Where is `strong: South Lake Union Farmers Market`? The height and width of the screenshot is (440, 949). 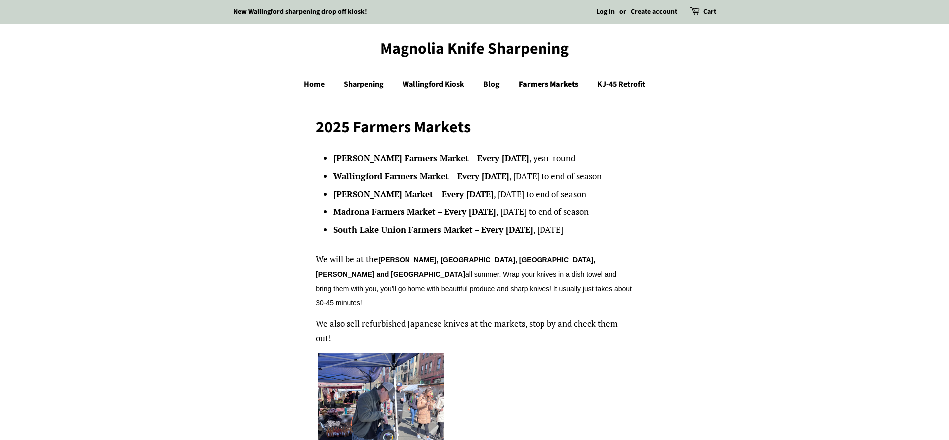 strong: South Lake Union Farmers Market is located at coordinates (403, 229).